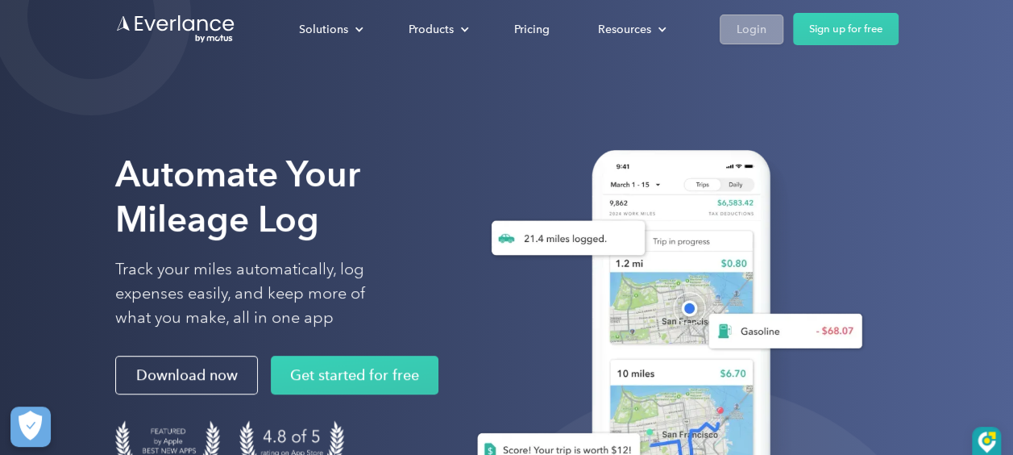 The image size is (1013, 455). Describe the element at coordinates (355, 375) in the screenshot. I see `a: Get started for free` at that location.